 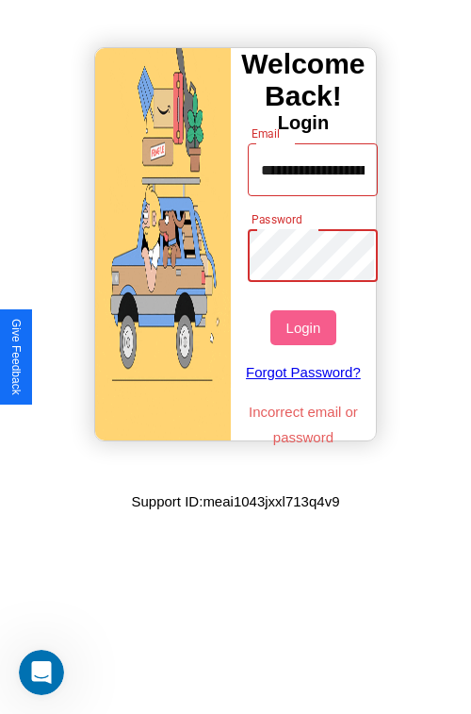 I want to click on h3: Welcome Back!, so click(x=304, y=80).